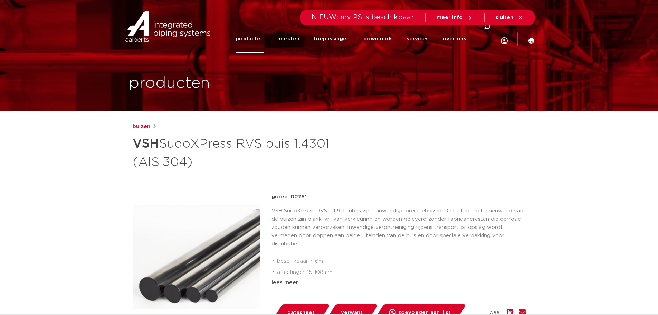  I want to click on a: buizen, so click(141, 126).